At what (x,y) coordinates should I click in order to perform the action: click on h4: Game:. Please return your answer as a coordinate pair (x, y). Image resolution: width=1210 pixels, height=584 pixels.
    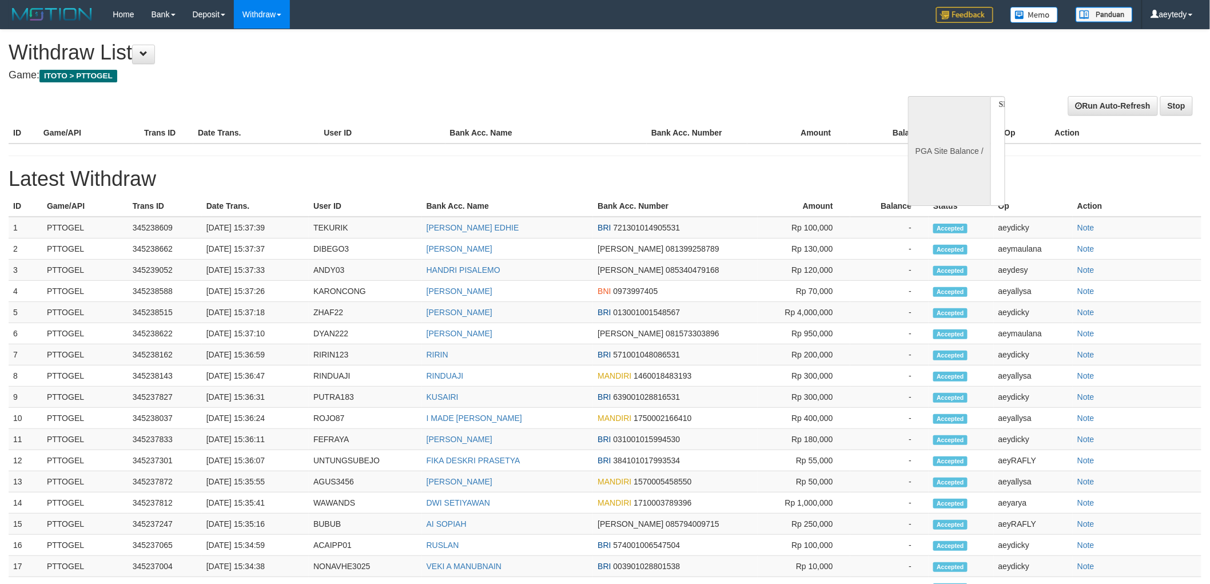
    Looking at the image, I should click on (402, 76).